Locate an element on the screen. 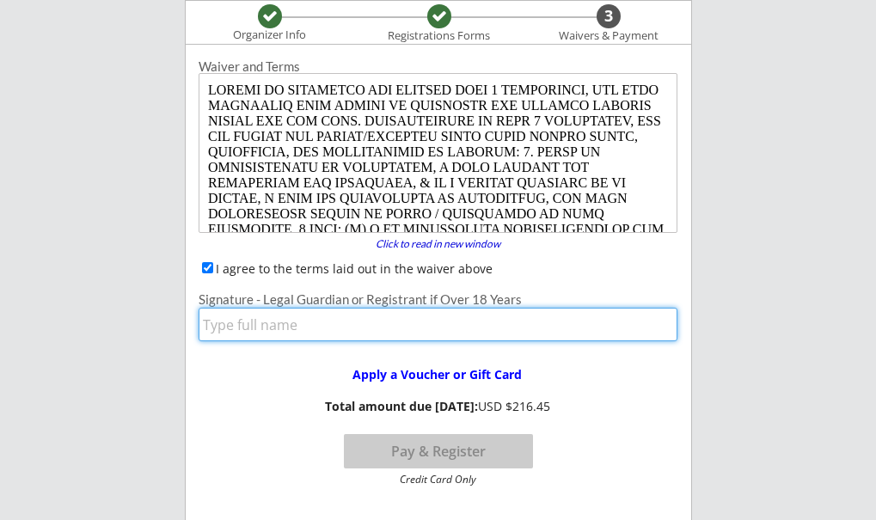 The height and width of the screenshot is (520, 876). input: Type full name is located at coordinates (438, 324).